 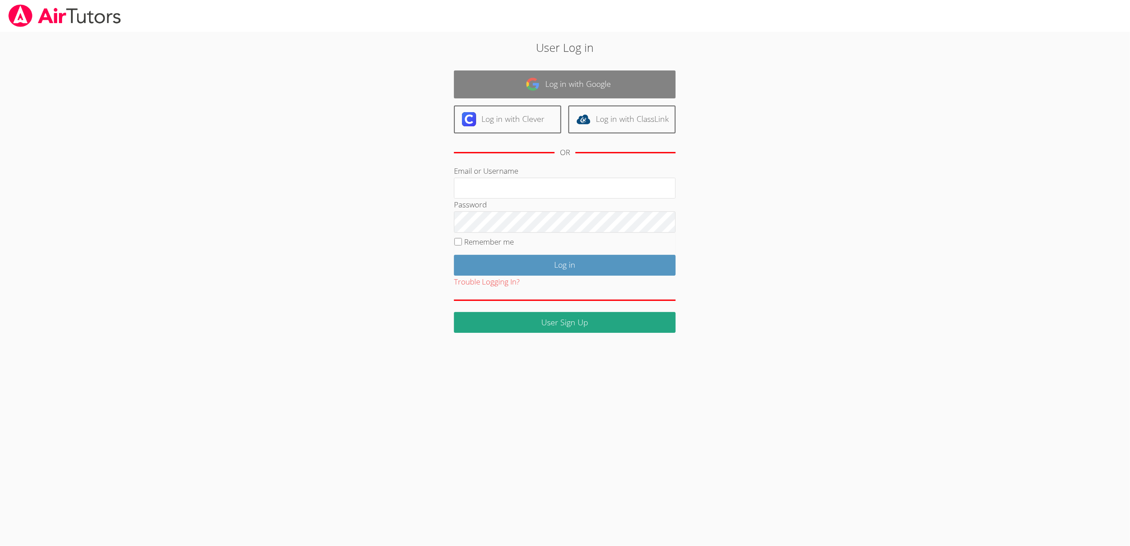 What do you see at coordinates (565, 47) in the screenshot?
I see `h2: User Log in` at bounding box center [565, 47].